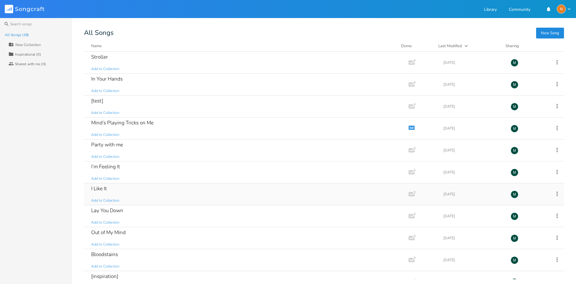  What do you see at coordinates (416, 46) in the screenshot?
I see `div: Demo` at bounding box center [416, 46].